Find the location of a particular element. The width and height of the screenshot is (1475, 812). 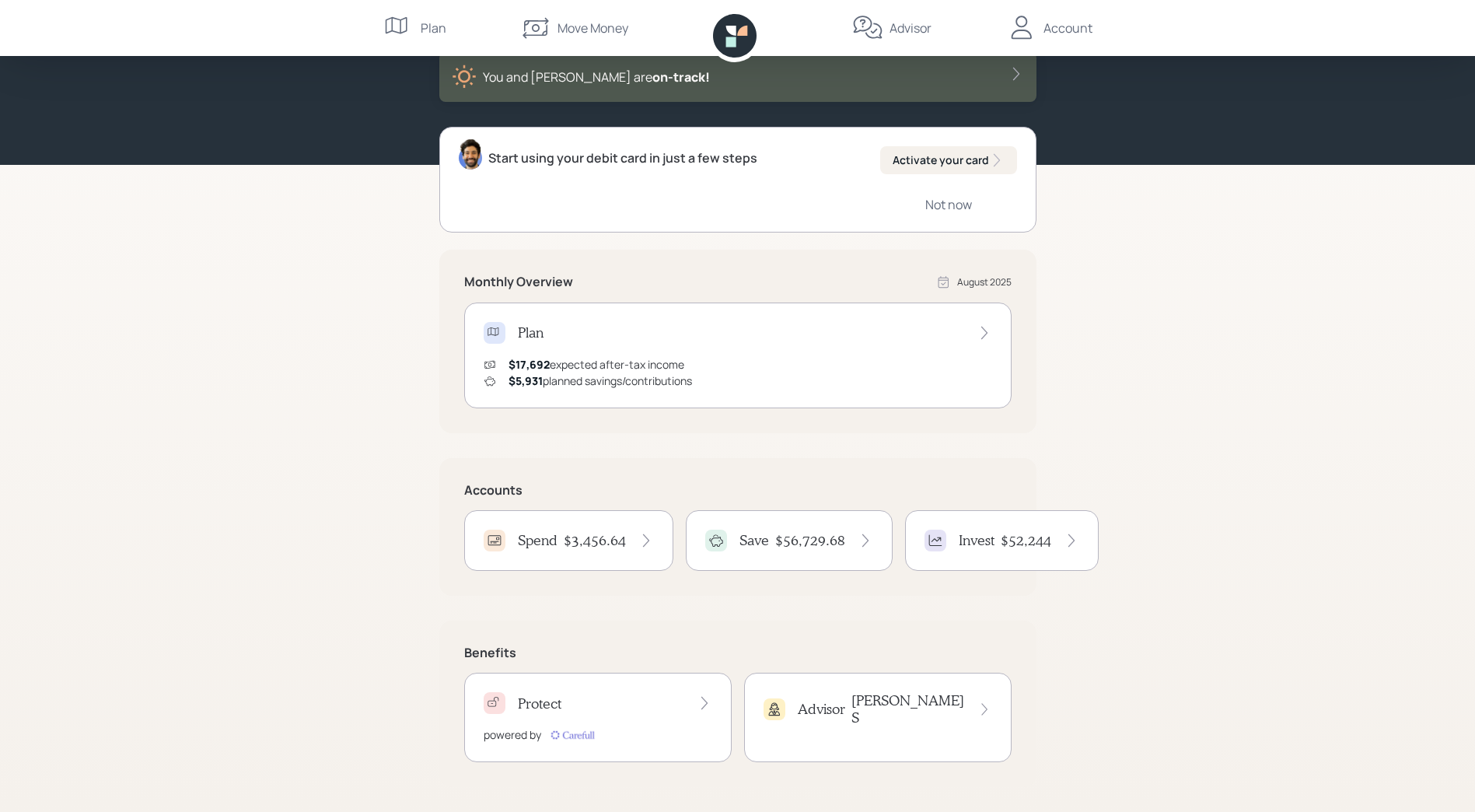

div: Advisor is located at coordinates (911, 28).